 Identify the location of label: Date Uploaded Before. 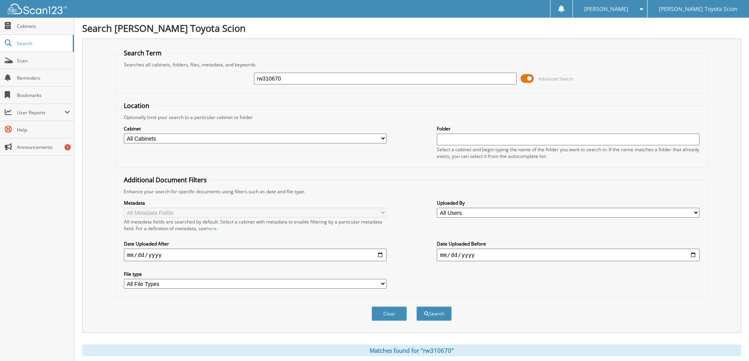
(568, 244).